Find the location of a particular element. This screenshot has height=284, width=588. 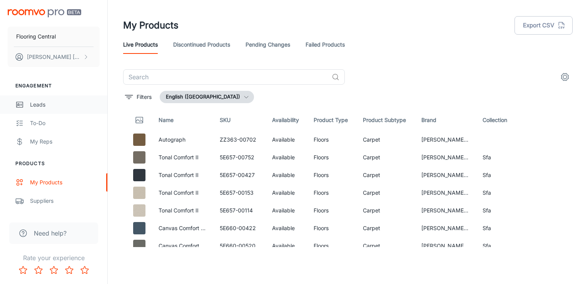

td: 5E660-00520 is located at coordinates (240, 246).